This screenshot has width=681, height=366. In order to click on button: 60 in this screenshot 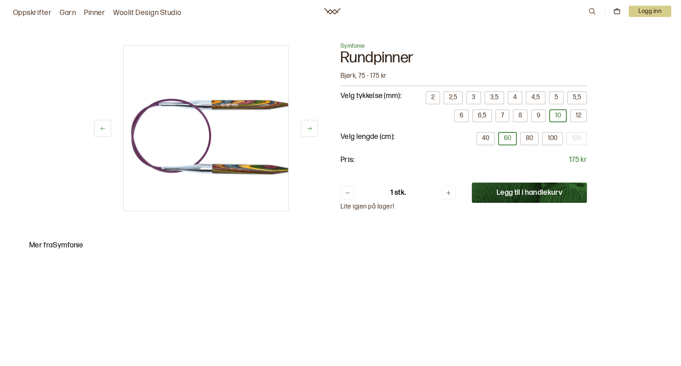, I will do `click(507, 139)`.